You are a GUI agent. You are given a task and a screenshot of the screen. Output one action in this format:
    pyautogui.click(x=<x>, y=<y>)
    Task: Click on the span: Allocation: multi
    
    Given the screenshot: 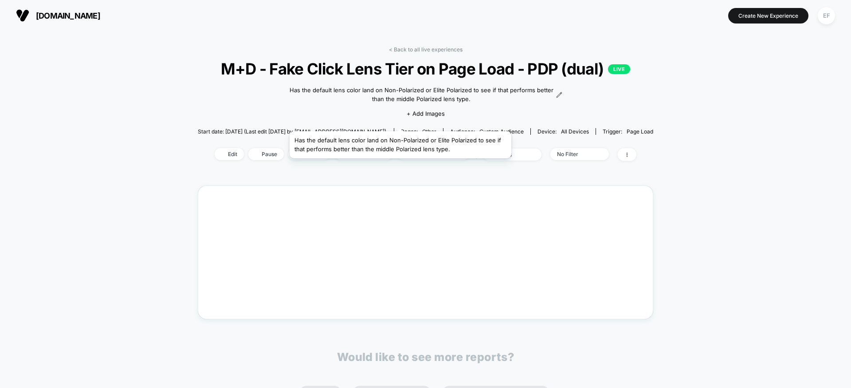 What is the action you would take?
    pyautogui.click(x=364, y=154)
    